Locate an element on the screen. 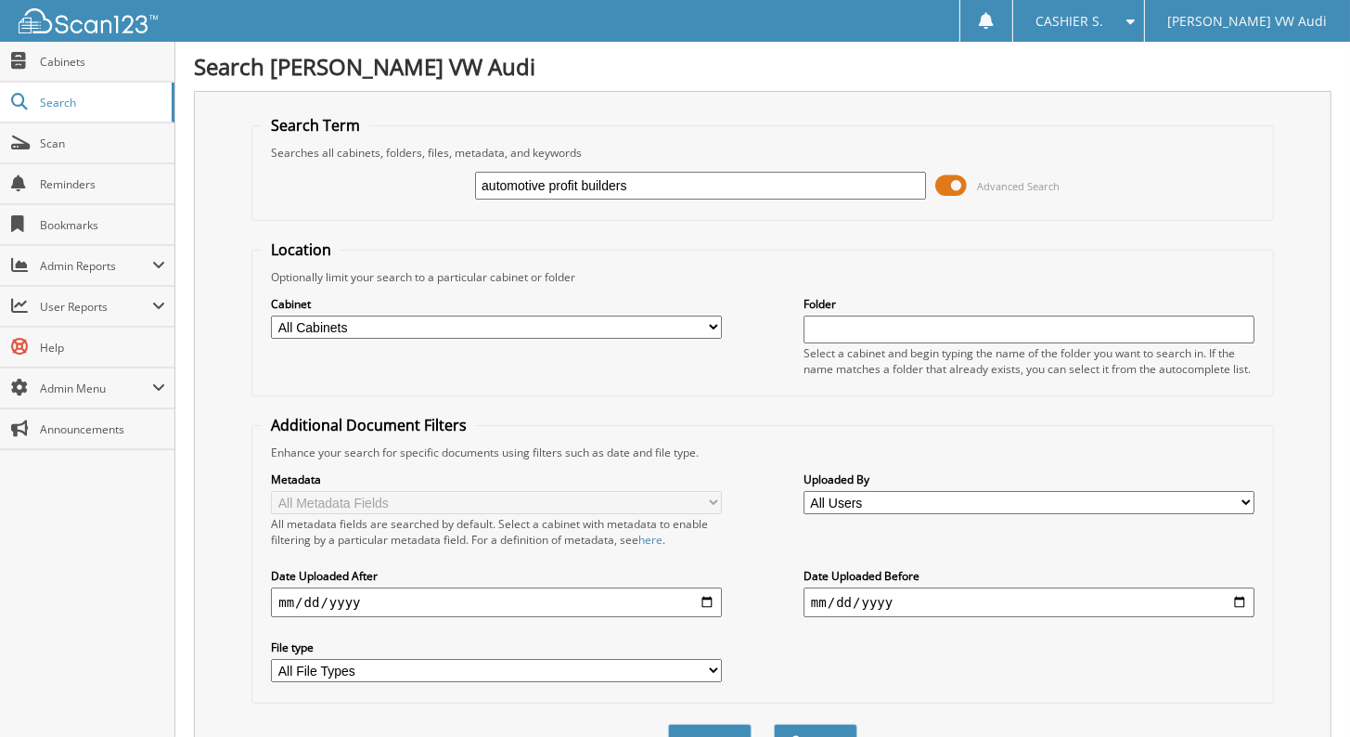 Image resolution: width=1350 pixels, height=737 pixels. legend: Search Term is located at coordinates (316, 125).